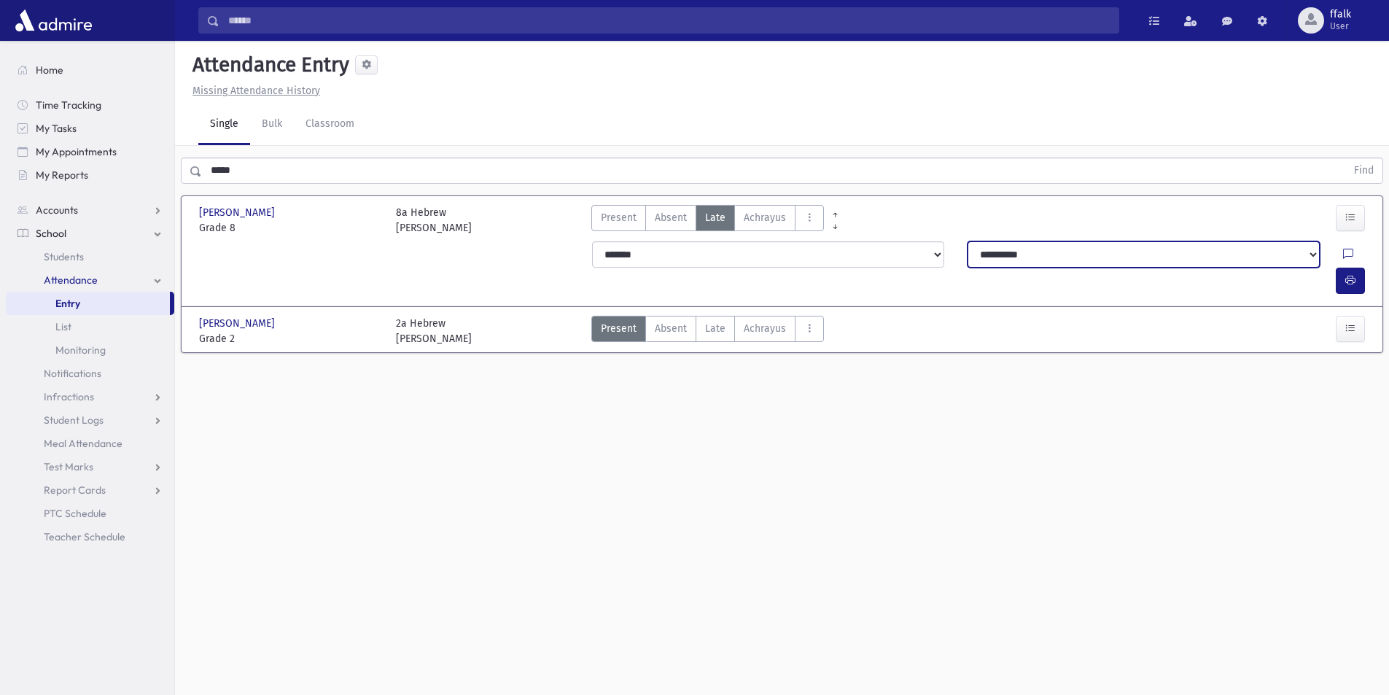 The width and height of the screenshot is (1389, 695). What do you see at coordinates (90, 443) in the screenshot?
I see `a: Meal Attendance` at bounding box center [90, 443].